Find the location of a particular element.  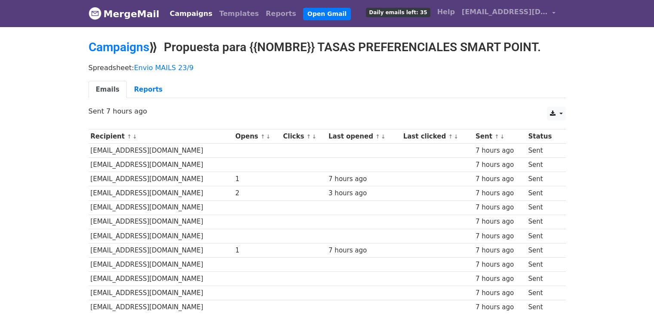

a: Templates is located at coordinates (239, 14).